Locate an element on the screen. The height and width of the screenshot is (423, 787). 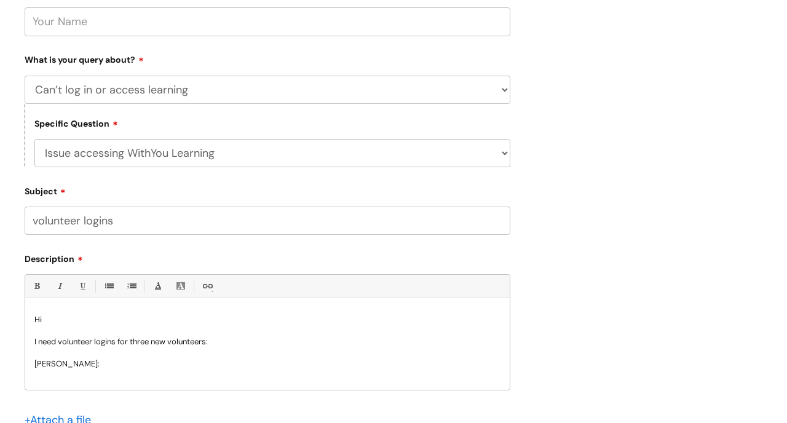
a: Back Color is located at coordinates (180, 286).